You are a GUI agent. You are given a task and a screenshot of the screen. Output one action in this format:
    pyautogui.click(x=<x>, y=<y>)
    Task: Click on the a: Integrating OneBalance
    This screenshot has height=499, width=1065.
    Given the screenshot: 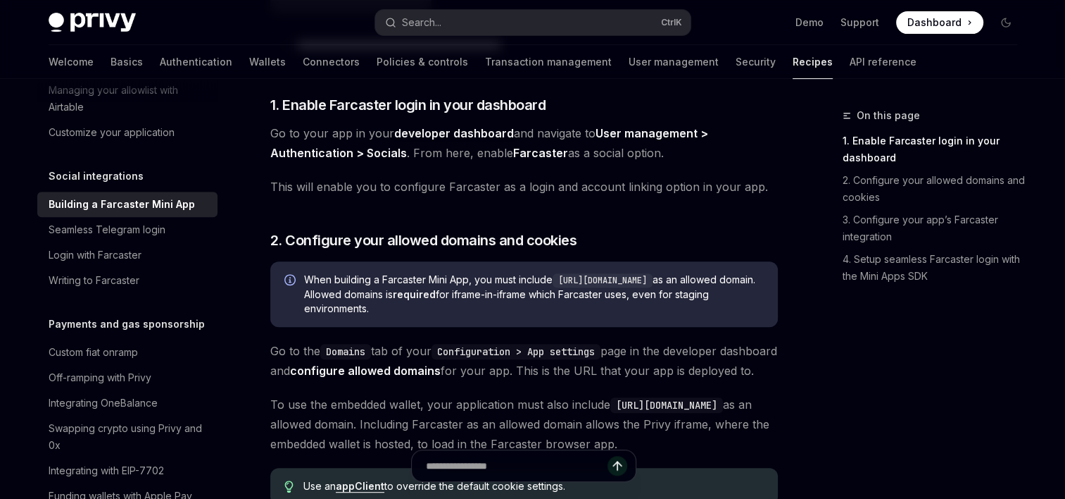 What is the action you would take?
    pyautogui.click(x=127, y=403)
    